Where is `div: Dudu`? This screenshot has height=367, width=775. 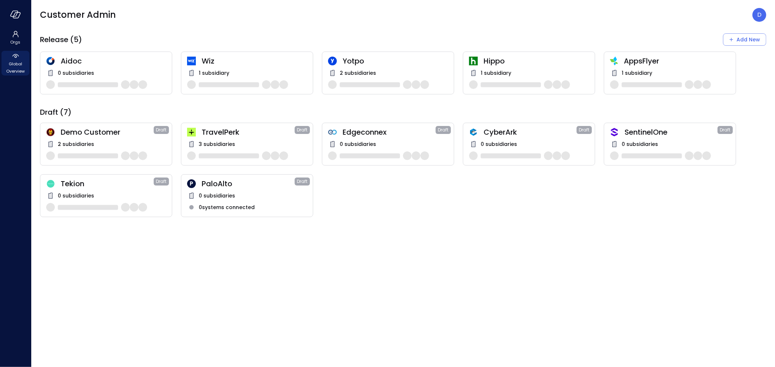 div: Dudu is located at coordinates (759, 15).